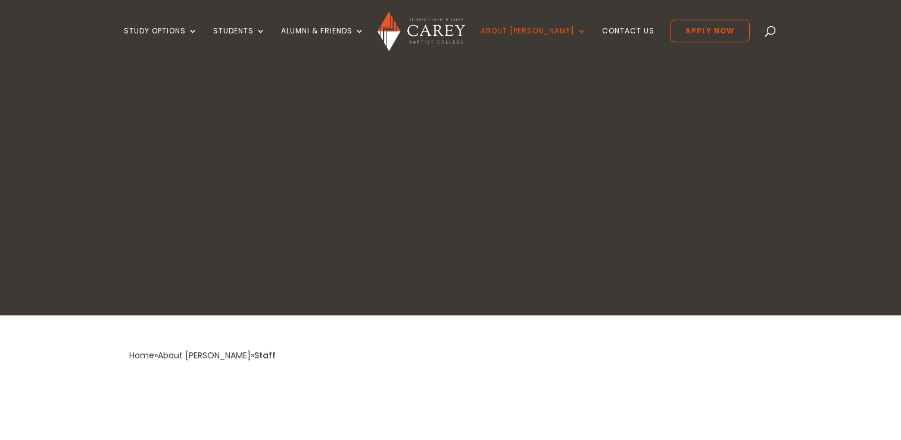 The height and width of the screenshot is (440, 901). What do you see at coordinates (161, 41) in the screenshot?
I see `a: Study Options` at bounding box center [161, 41].